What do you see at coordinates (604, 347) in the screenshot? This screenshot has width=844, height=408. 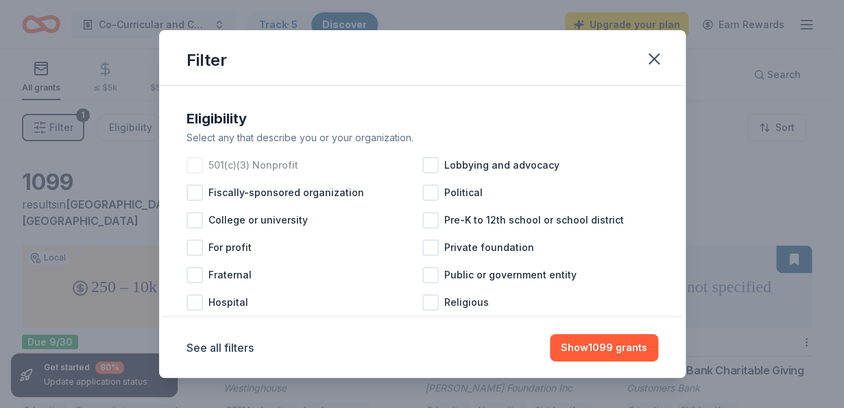 I see `button: Show1099 grants` at bounding box center [604, 347].